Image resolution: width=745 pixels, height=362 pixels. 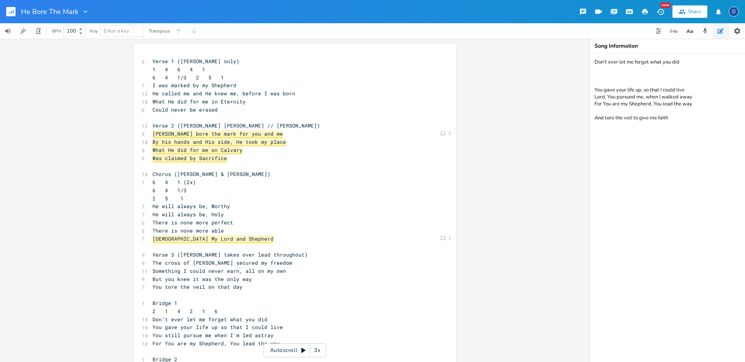 What do you see at coordinates (188, 78) in the screenshot?
I see `span: 6 4 1/3 2 5 1` at bounding box center [188, 78].